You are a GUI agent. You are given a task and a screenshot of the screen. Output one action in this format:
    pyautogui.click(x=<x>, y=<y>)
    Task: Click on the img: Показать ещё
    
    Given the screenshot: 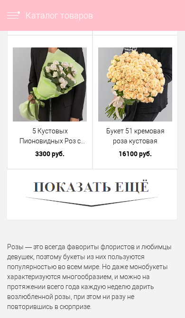 What is the action you would take?
    pyautogui.click(x=92, y=195)
    